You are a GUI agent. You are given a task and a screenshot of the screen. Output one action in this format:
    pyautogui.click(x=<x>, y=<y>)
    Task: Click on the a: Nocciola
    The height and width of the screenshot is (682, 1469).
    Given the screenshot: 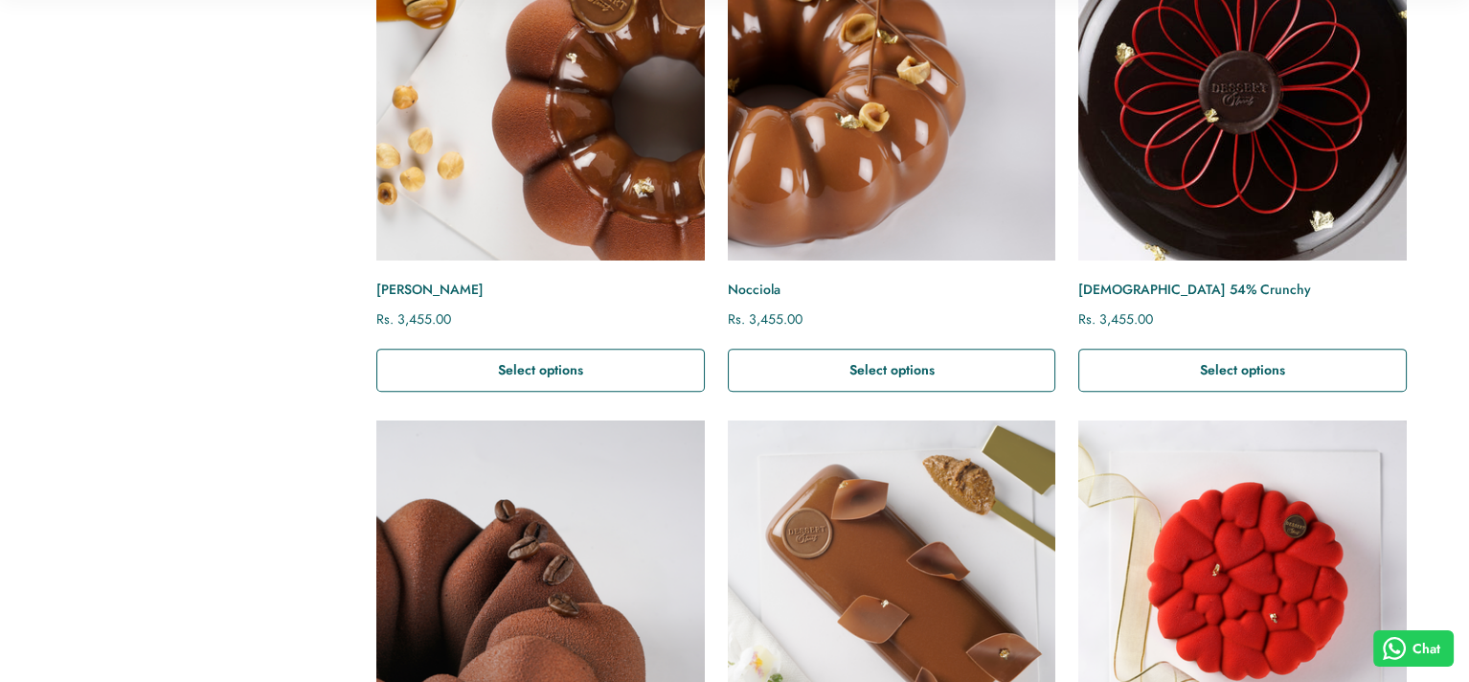 What is the action you would take?
    pyautogui.click(x=891, y=289)
    